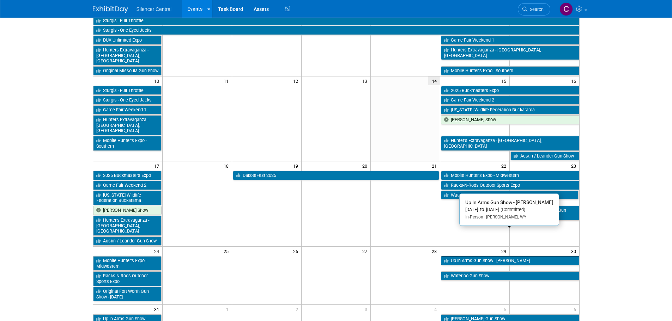 This screenshot has width=672, height=321. I want to click on span: 10, so click(158, 81).